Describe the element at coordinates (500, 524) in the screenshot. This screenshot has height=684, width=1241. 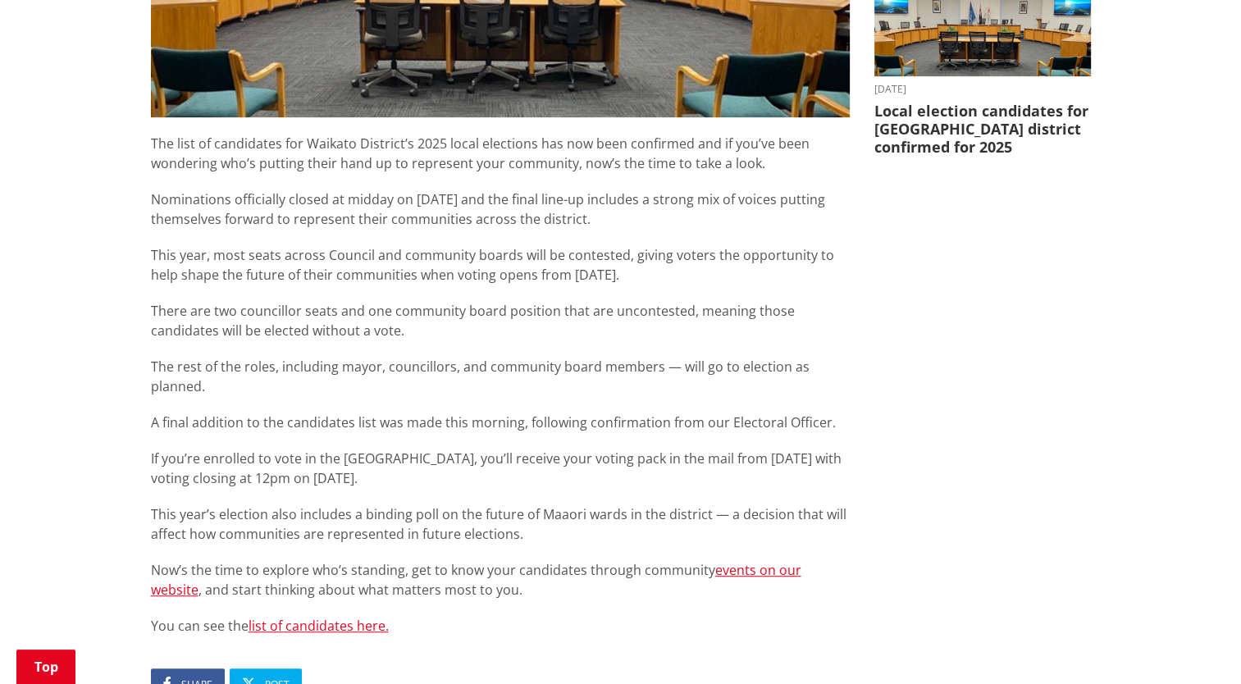
I see `p: This year’s election also includes a binding poll on the future of Maaori wards in the district —...` at that location.